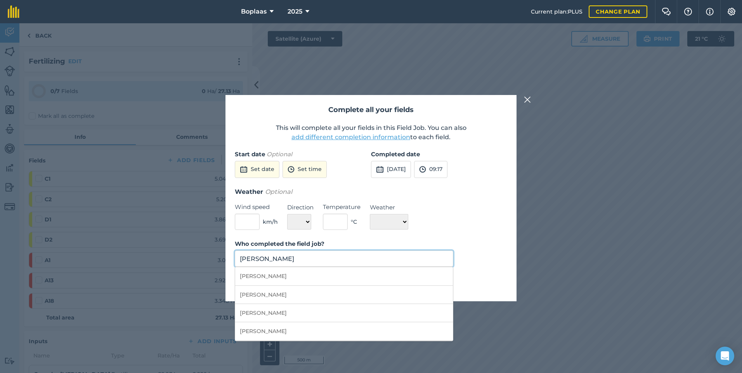 The width and height of the screenshot is (742, 373). Describe the element at coordinates (395, 154) in the screenshot. I see `strong: Completed date` at that location.